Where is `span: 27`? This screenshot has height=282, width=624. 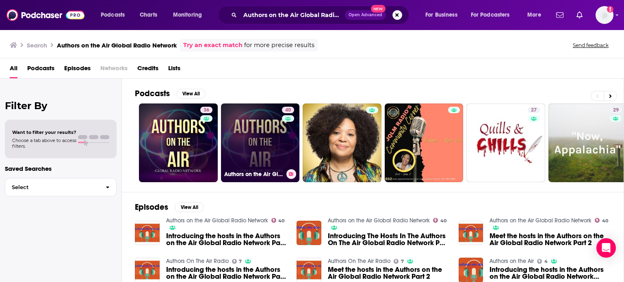
span: 27 is located at coordinates (534, 110).